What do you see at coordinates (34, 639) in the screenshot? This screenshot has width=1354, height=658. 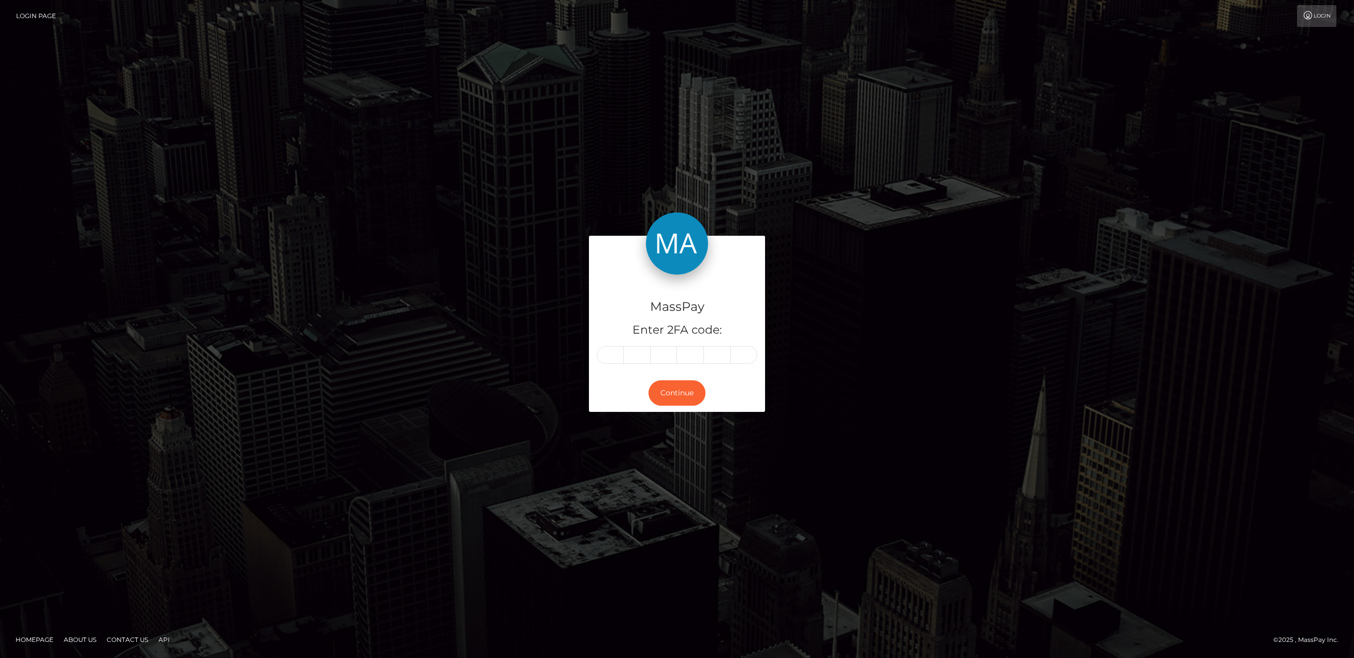 I see `a: Homepage` at bounding box center [34, 639].